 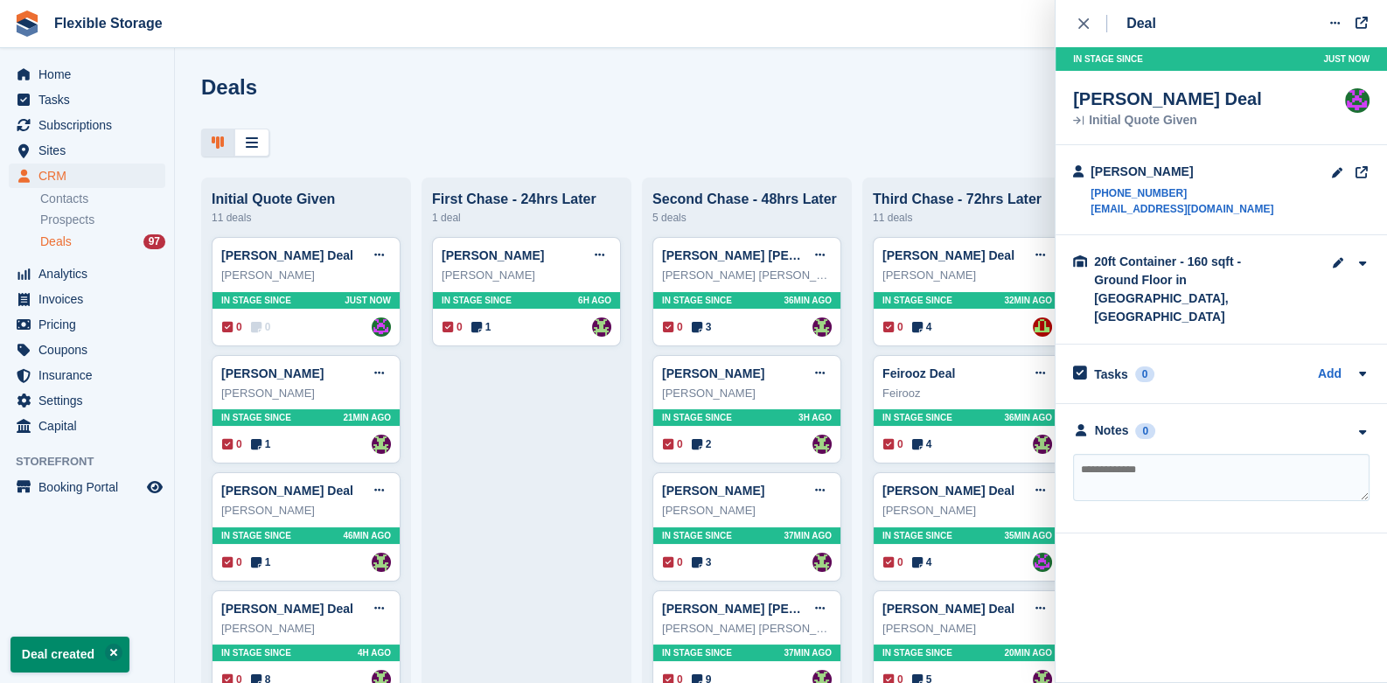 I want to click on span: 20MIN AGO, so click(x=1028, y=653).